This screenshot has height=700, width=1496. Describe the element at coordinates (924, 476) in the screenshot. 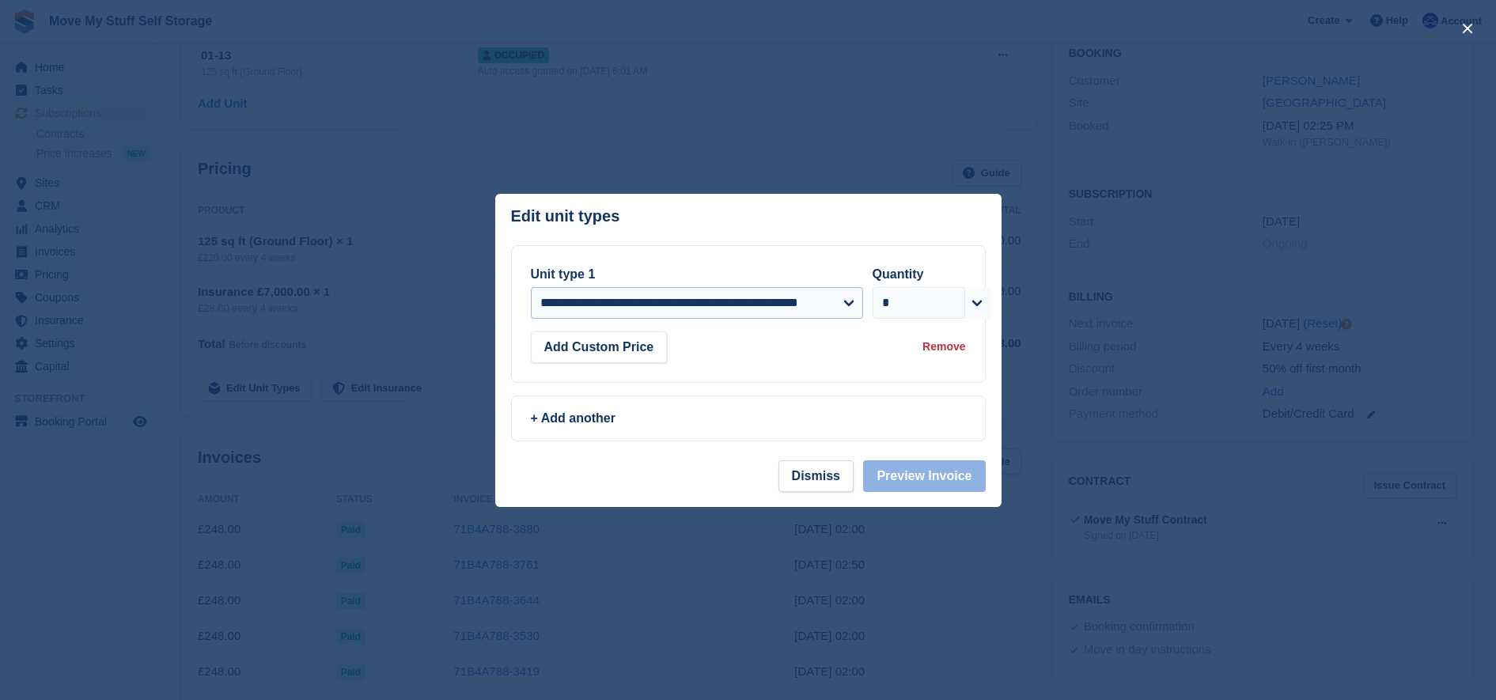

I see `button: Preview Invoice` at that location.